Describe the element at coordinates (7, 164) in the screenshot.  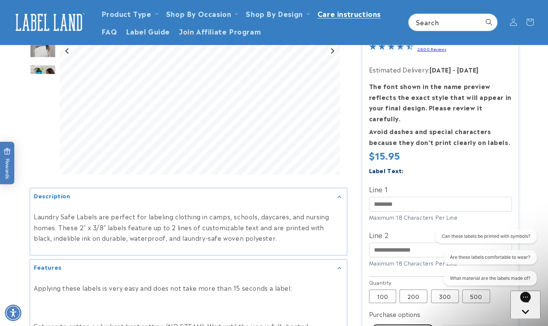
I see `span: Rewards` at that location.